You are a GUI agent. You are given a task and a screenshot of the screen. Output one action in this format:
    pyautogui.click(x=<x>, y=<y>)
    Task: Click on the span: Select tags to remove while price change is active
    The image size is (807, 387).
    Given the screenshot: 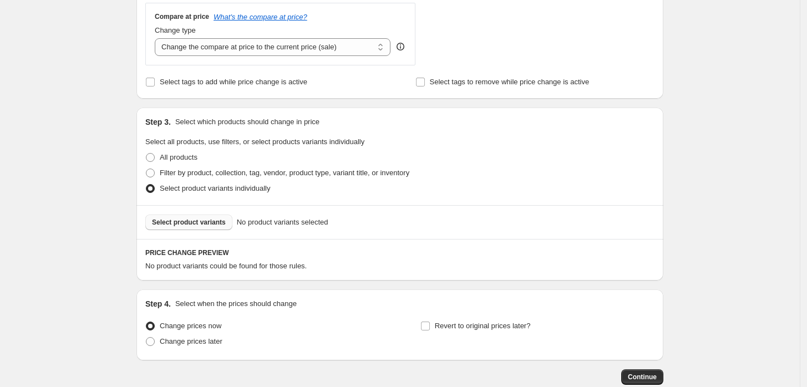 What is the action you would take?
    pyautogui.click(x=510, y=82)
    